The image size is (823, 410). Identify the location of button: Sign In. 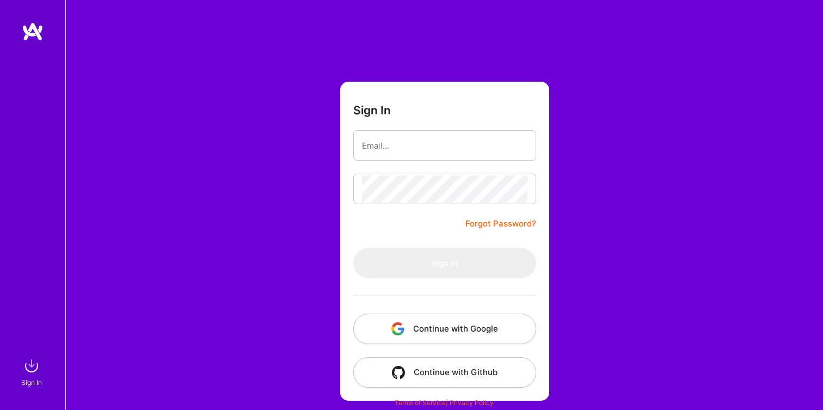
(444, 263).